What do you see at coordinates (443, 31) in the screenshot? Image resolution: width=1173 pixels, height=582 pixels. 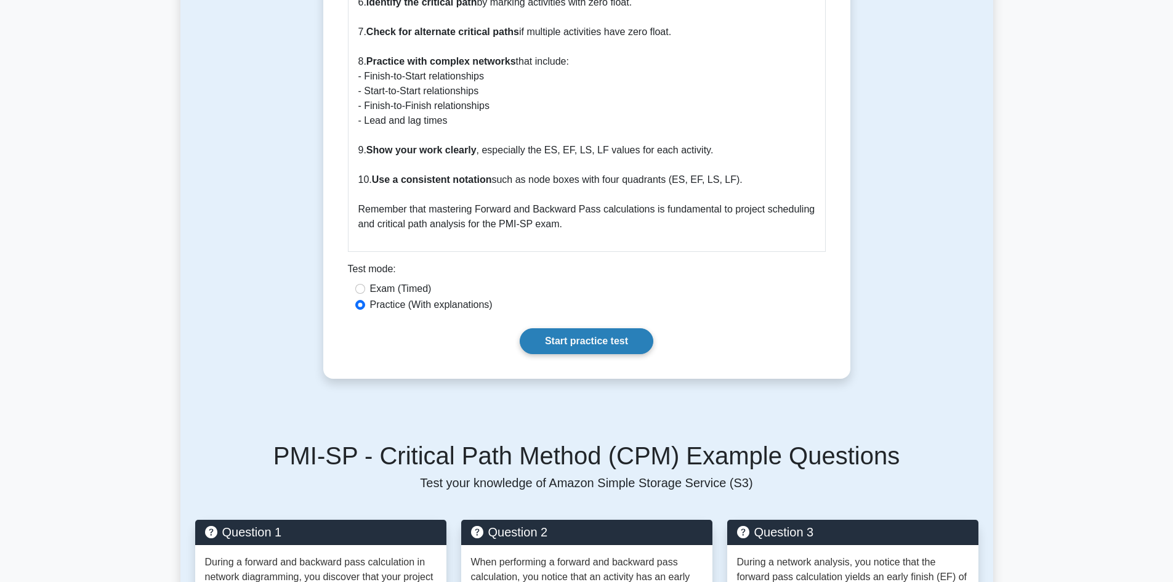 I see `b: Check for alternate critical paths` at bounding box center [443, 31].